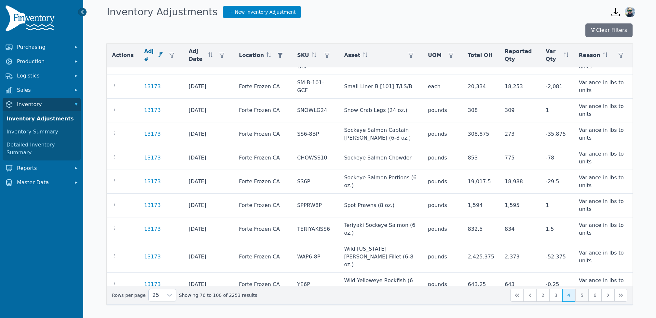  Describe the element at coordinates (520, 284) in the screenshot. I see `td: 643` at that location.